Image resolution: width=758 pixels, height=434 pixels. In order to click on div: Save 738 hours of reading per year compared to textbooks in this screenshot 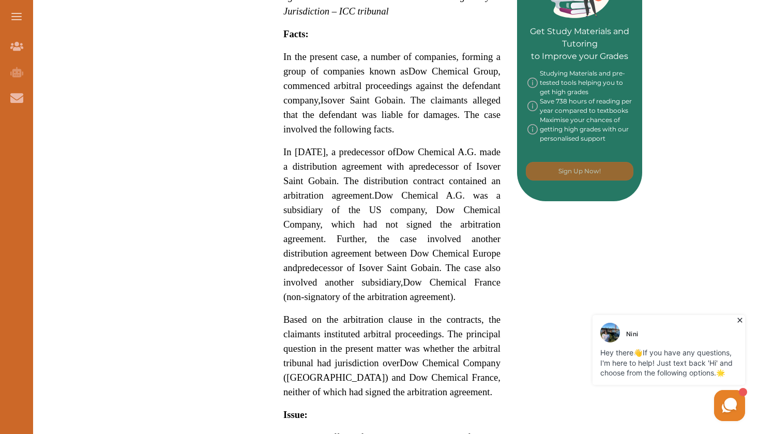, I will do `click(579, 106)`.